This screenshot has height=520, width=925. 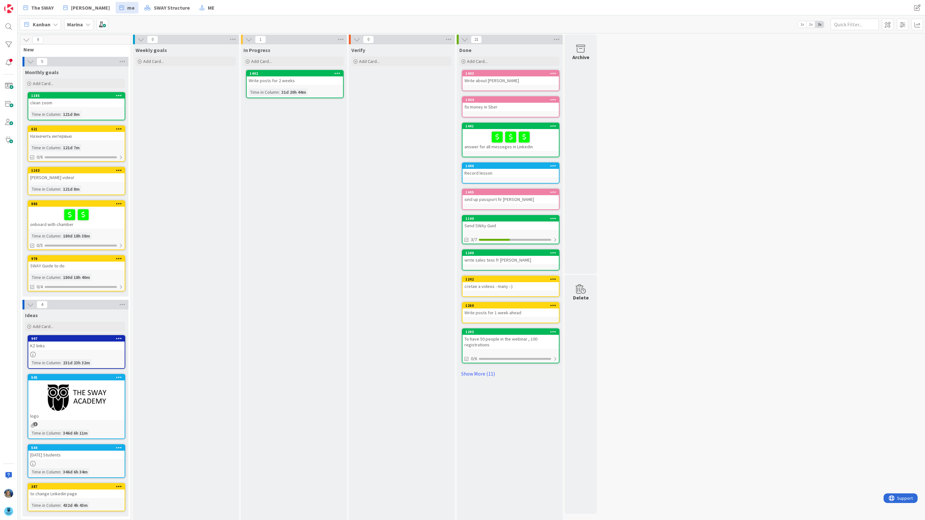 I want to click on div: 1293To have 50 people in the webinar , 100 registrations, so click(x=511, y=339).